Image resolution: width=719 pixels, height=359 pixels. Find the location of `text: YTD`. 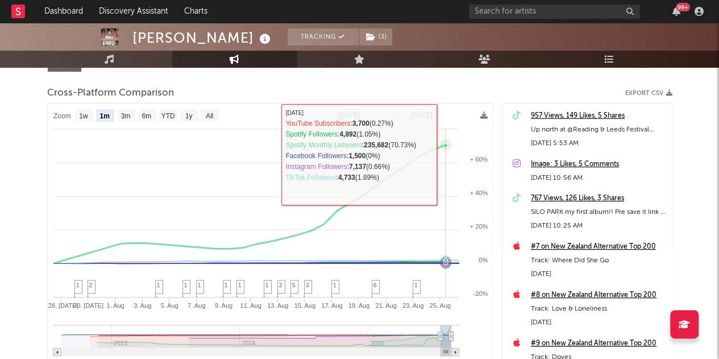

text: YTD is located at coordinates (168, 116).